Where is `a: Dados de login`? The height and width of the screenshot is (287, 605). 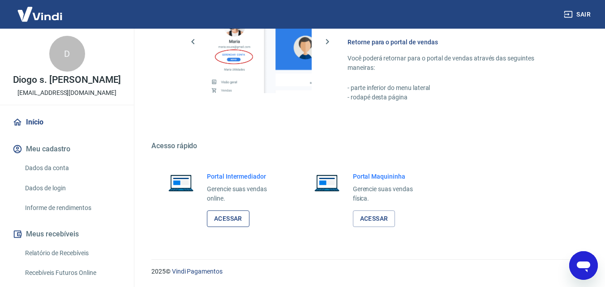 a: Dados de login is located at coordinates (72, 188).